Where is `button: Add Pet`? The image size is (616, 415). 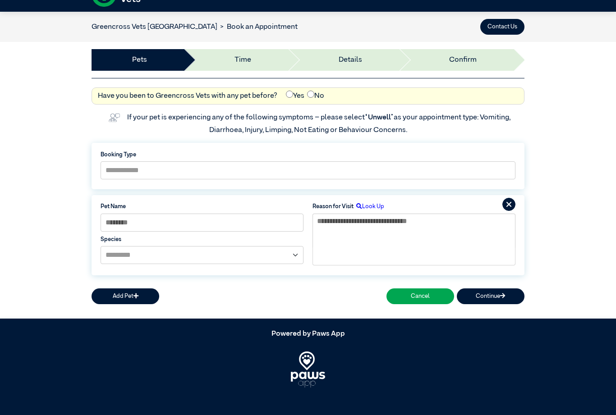
button: Add Pet is located at coordinates (125, 296).